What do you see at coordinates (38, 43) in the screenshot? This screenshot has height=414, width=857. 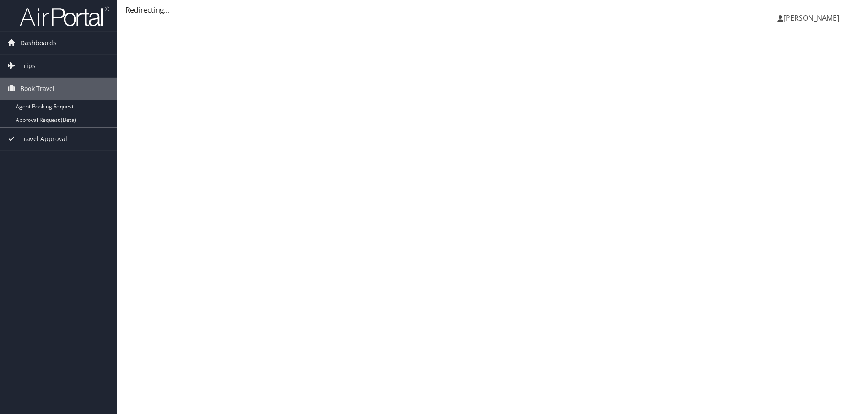 I see `span: Dashboards` at bounding box center [38, 43].